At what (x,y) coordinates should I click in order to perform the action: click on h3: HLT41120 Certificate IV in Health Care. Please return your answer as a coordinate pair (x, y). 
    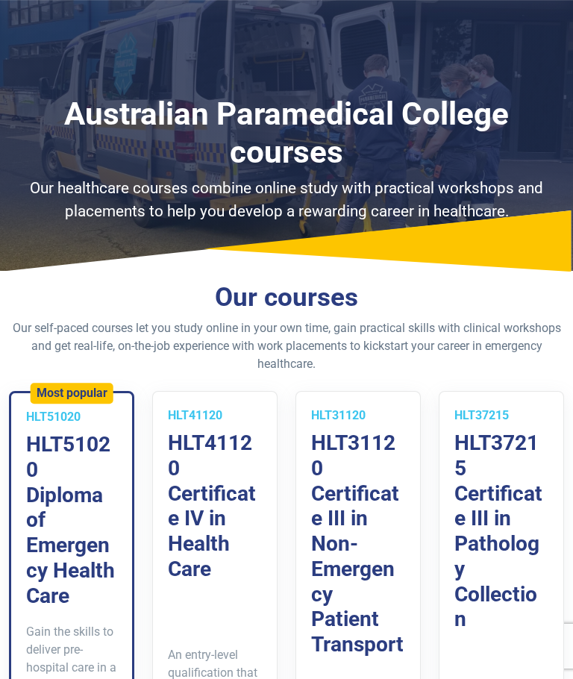
    Looking at the image, I should click on (215, 506).